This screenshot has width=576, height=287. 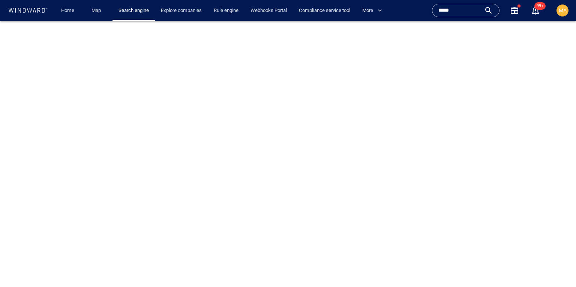 I want to click on button: Search engine, so click(x=133, y=10).